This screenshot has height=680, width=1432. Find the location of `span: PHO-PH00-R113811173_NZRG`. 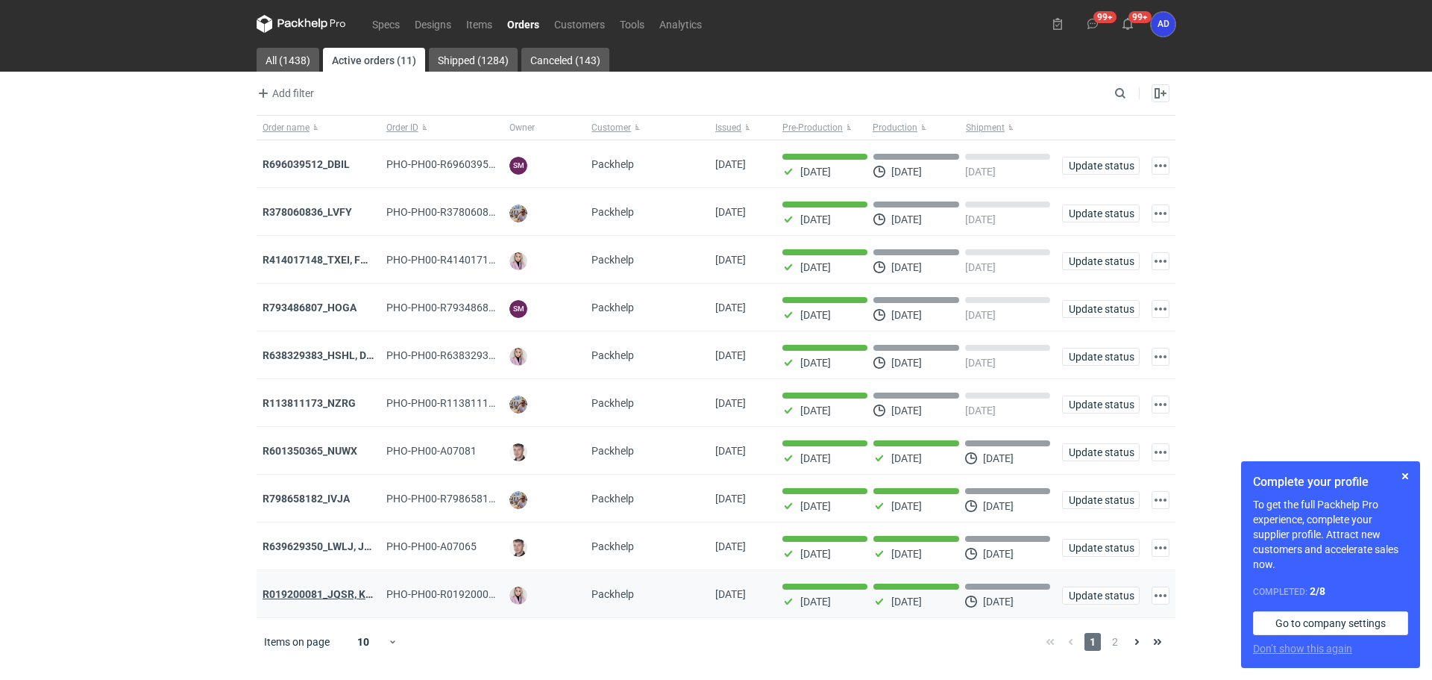

span: PHO-PH00-R113811173_NZRG is located at coordinates (459, 403).